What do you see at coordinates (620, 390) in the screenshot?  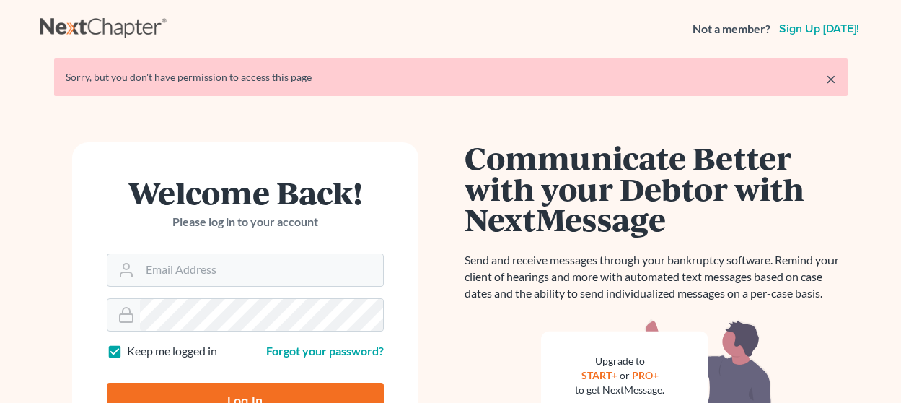 I see `div: to get NextMessage.` at bounding box center [620, 390].